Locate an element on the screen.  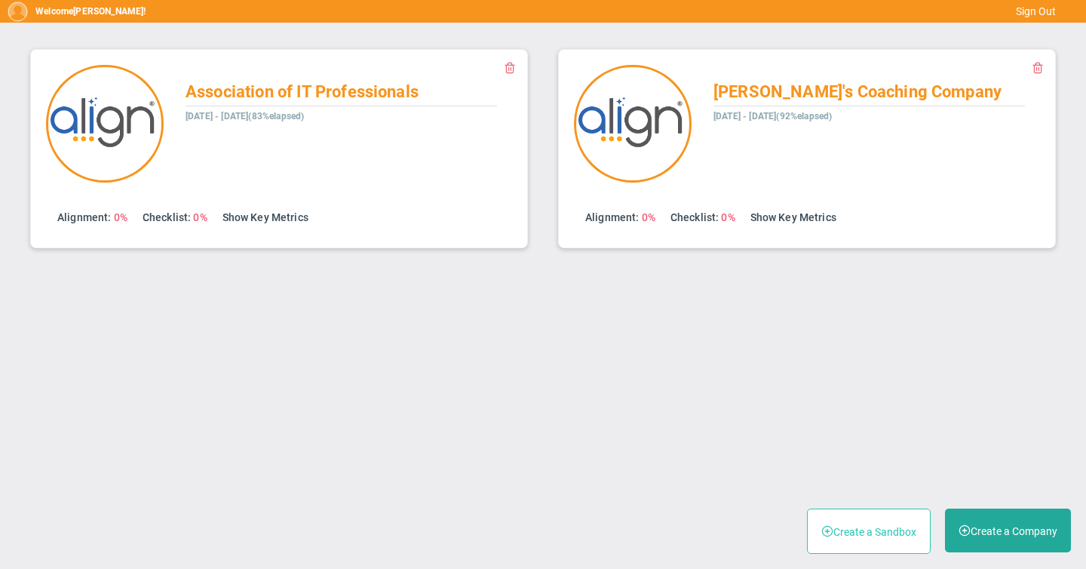
img: 20836.Company.photo is located at coordinates (105, 124).